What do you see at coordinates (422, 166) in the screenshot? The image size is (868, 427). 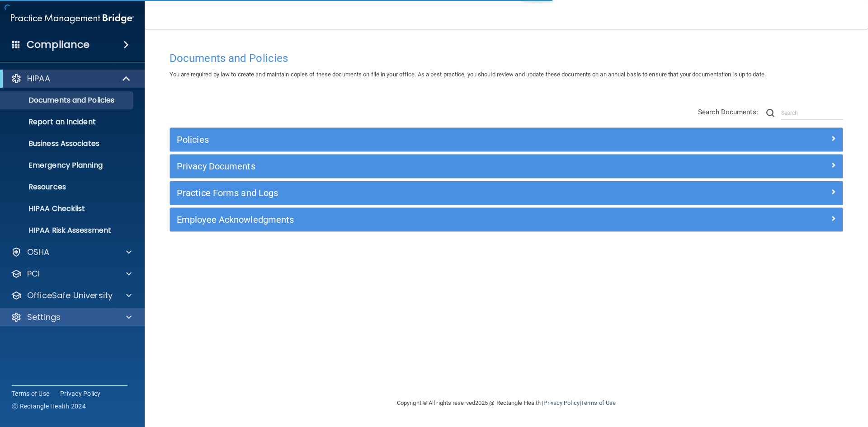 I see `h5: Privacy Documents` at bounding box center [422, 166].